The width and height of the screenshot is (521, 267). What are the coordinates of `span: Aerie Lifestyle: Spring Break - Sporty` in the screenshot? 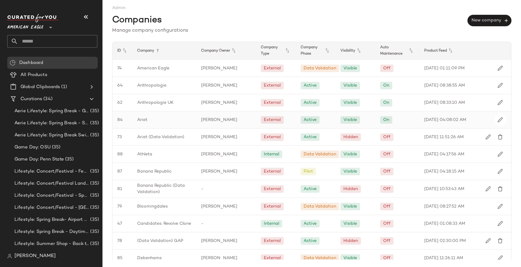 It's located at (52, 123).